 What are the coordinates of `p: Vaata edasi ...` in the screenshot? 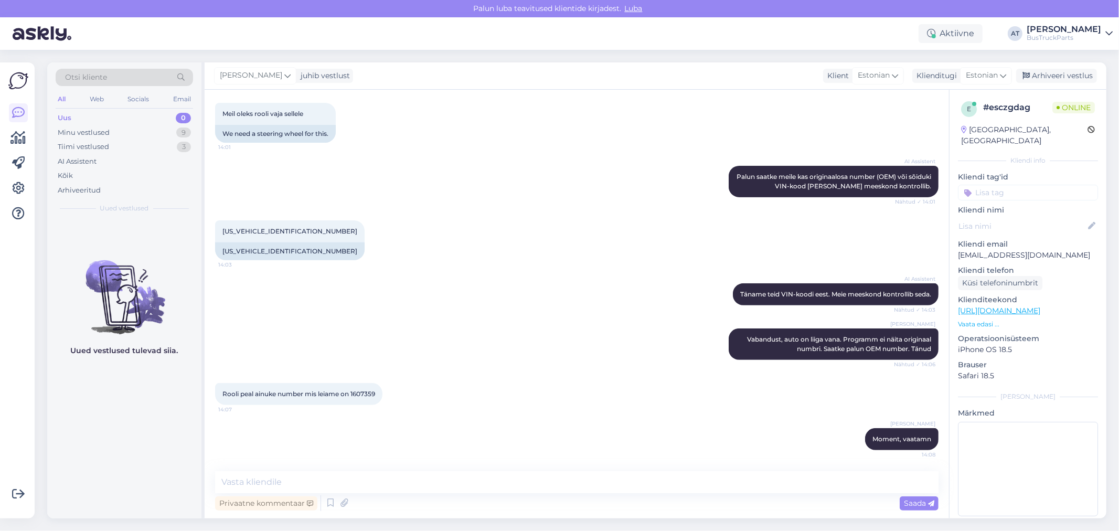 It's located at (1028, 324).